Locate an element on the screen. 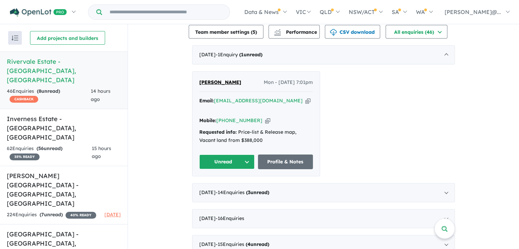  button: Team member settings (5) is located at coordinates (226, 32).